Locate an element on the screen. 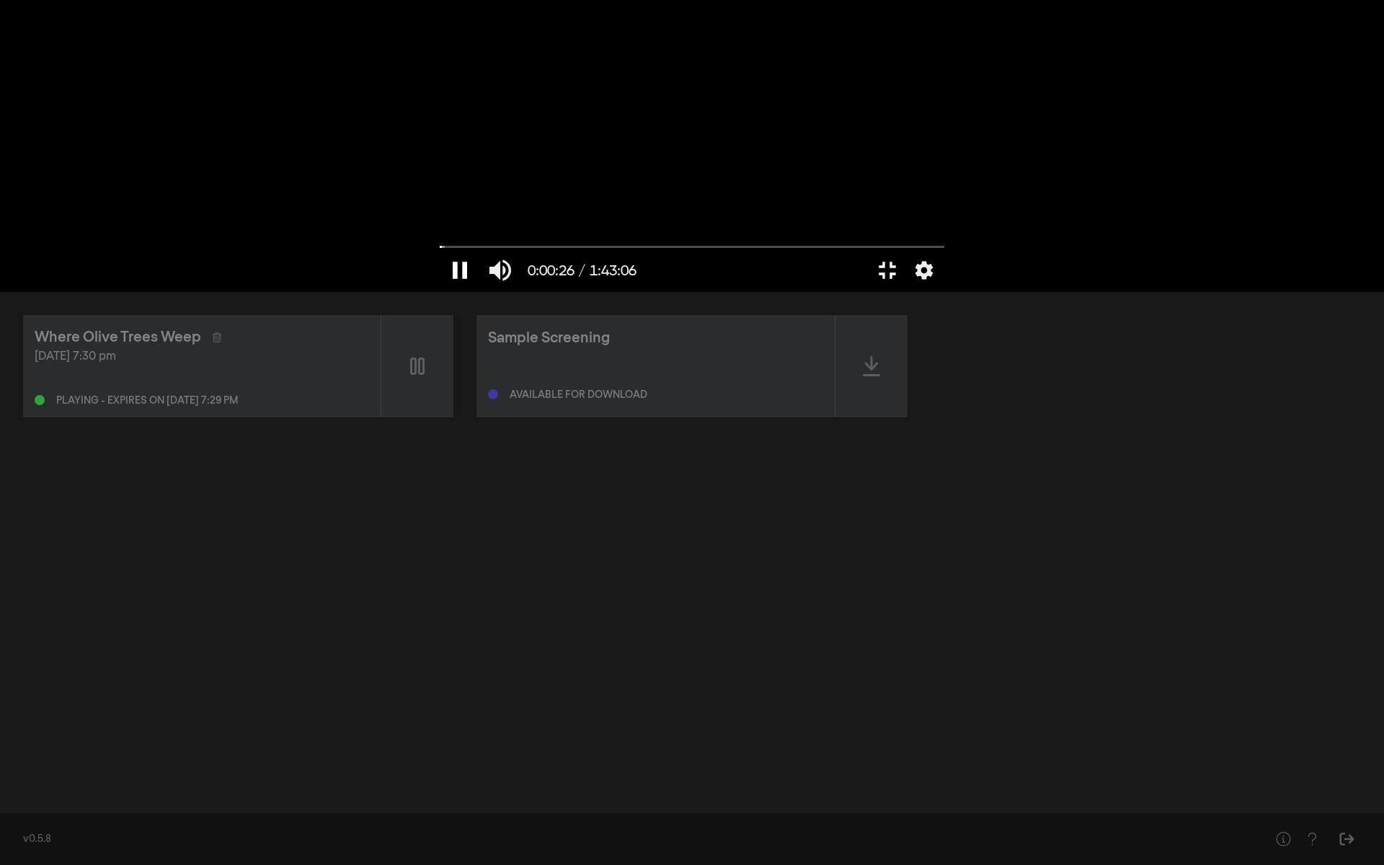  div: Sample Screening is located at coordinates (548, 338).